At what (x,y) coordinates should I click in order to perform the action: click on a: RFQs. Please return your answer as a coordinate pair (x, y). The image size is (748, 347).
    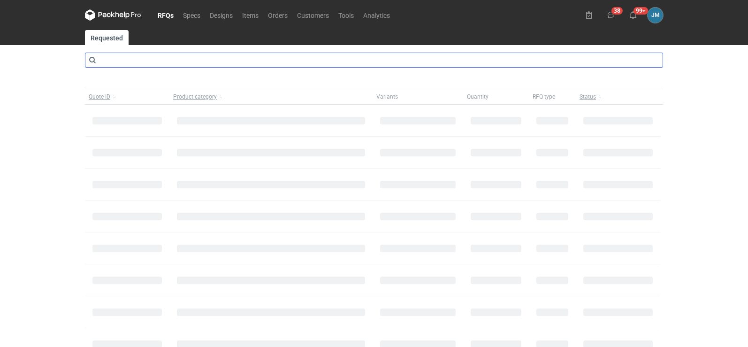
    Looking at the image, I should click on (166, 15).